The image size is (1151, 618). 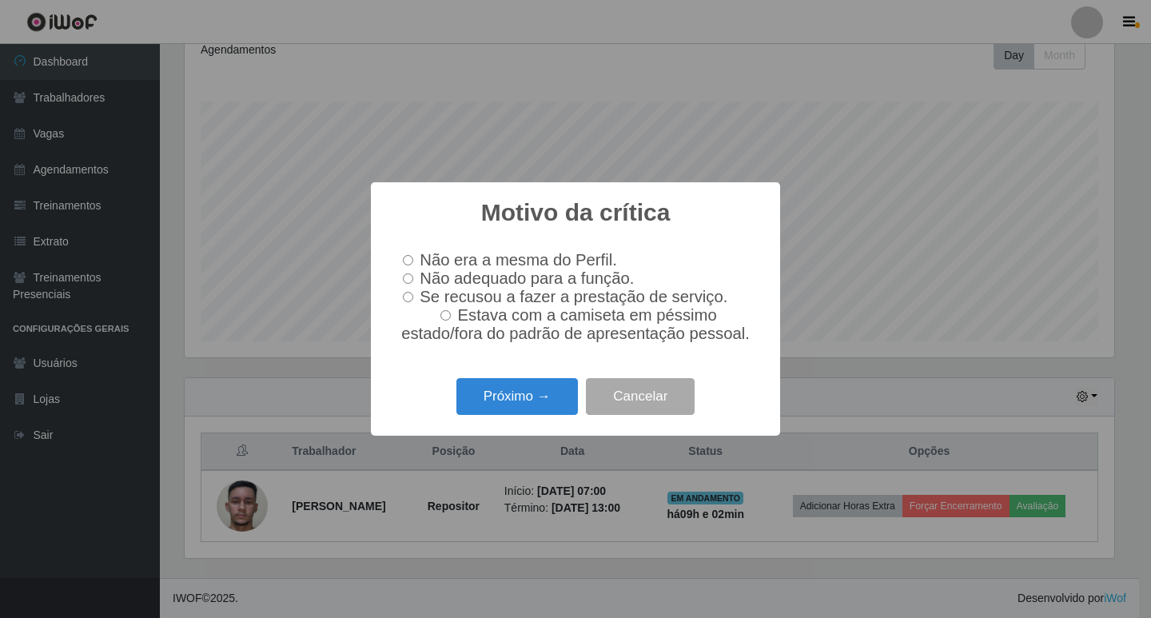 What do you see at coordinates (640, 397) in the screenshot?
I see `button: Cancelar` at bounding box center [640, 397].